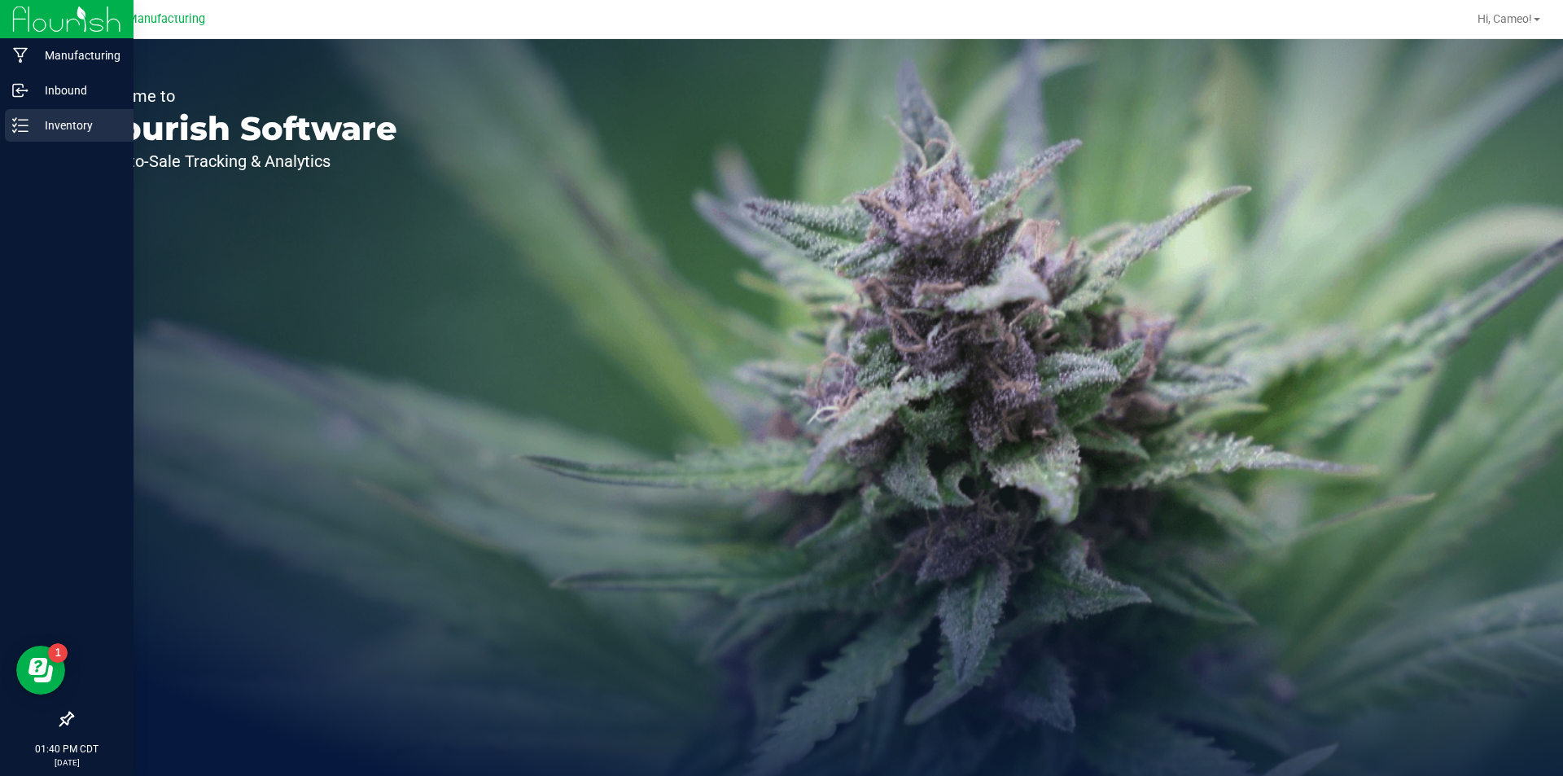 The width and height of the screenshot is (1563, 776). I want to click on span: Hi, Cameo!, so click(1505, 19).